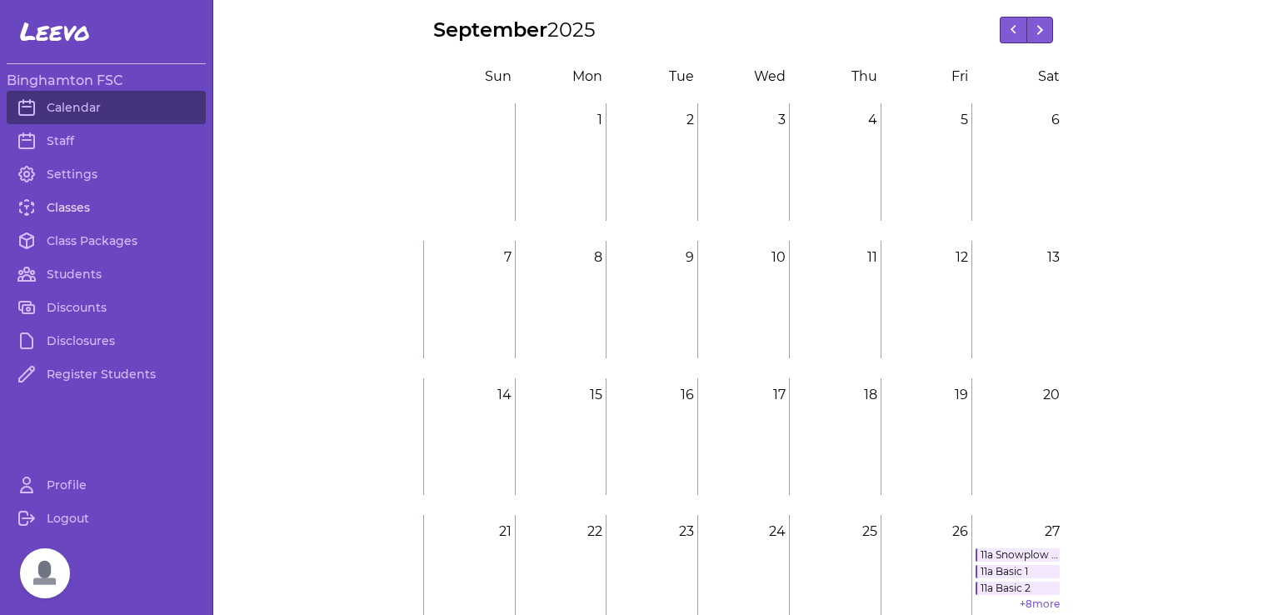  What do you see at coordinates (106, 241) in the screenshot?
I see `a: Class Packages` at bounding box center [106, 241].